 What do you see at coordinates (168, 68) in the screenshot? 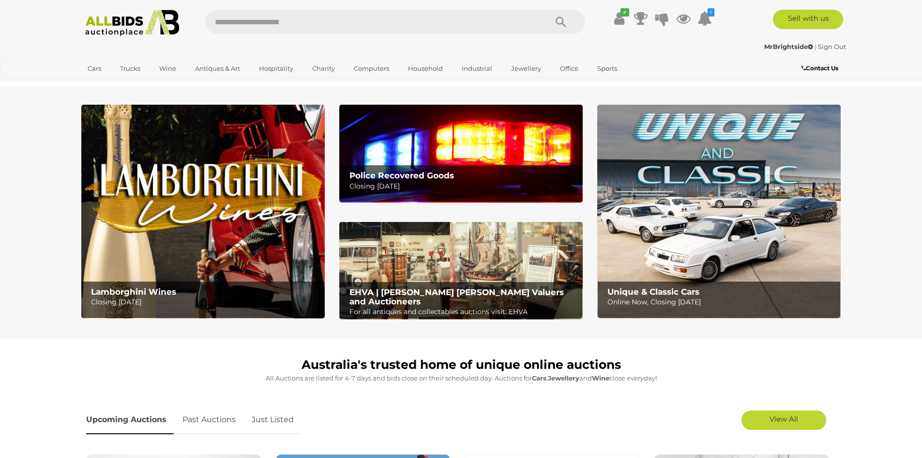
I see `a: Wine` at bounding box center [168, 68].